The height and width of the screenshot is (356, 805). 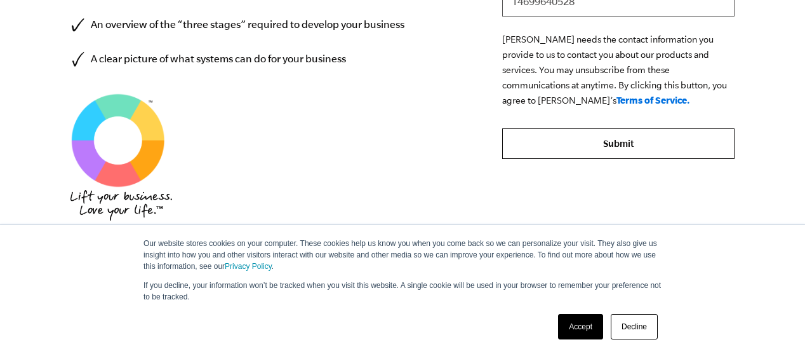 I want to click on p: Our website stores cookies on your computer. These cookies help us know you when you come back so..., so click(x=403, y=255).